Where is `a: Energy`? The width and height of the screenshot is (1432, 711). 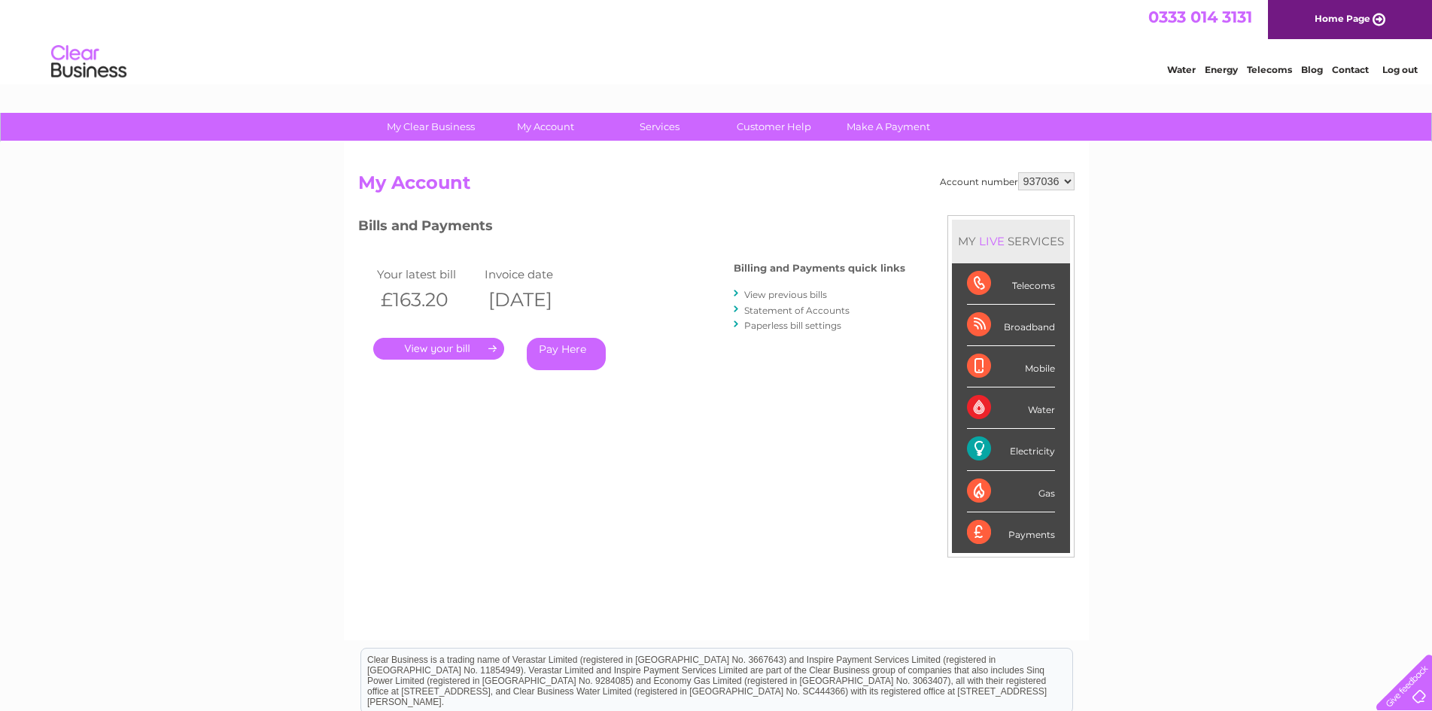 a: Energy is located at coordinates (1221, 69).